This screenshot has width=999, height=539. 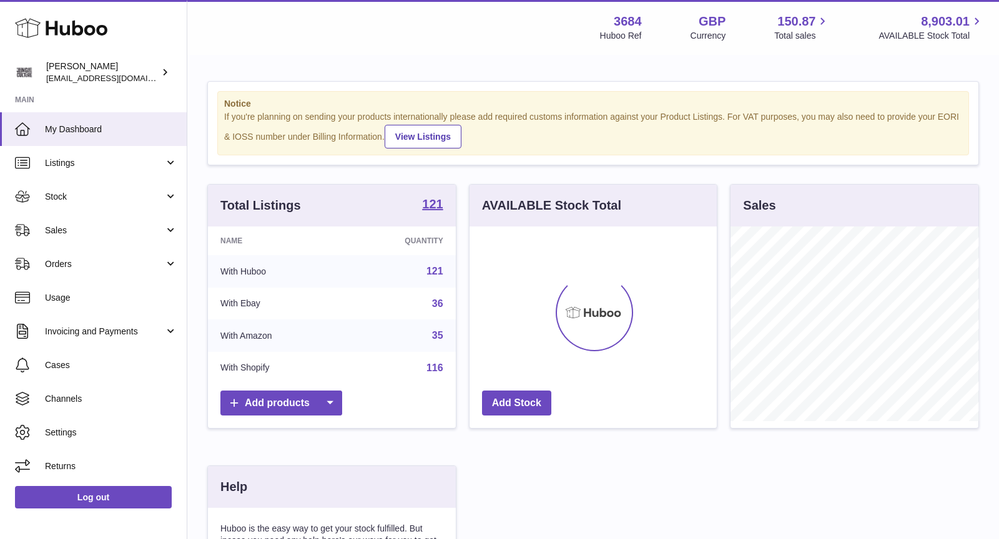 I want to click on td: With Ebay, so click(x=275, y=304).